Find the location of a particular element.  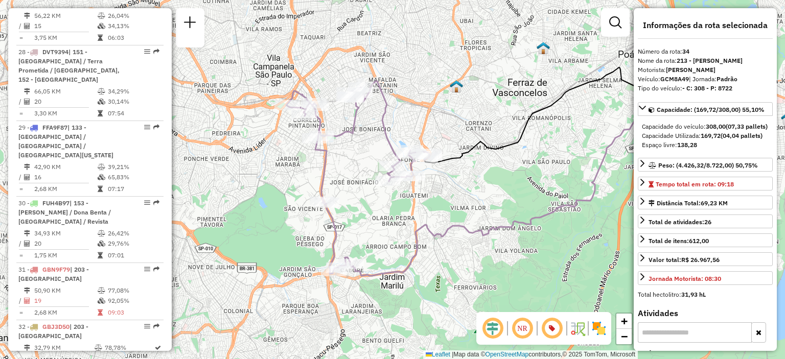

span: Ocultar deslocamento is located at coordinates (493, 329).